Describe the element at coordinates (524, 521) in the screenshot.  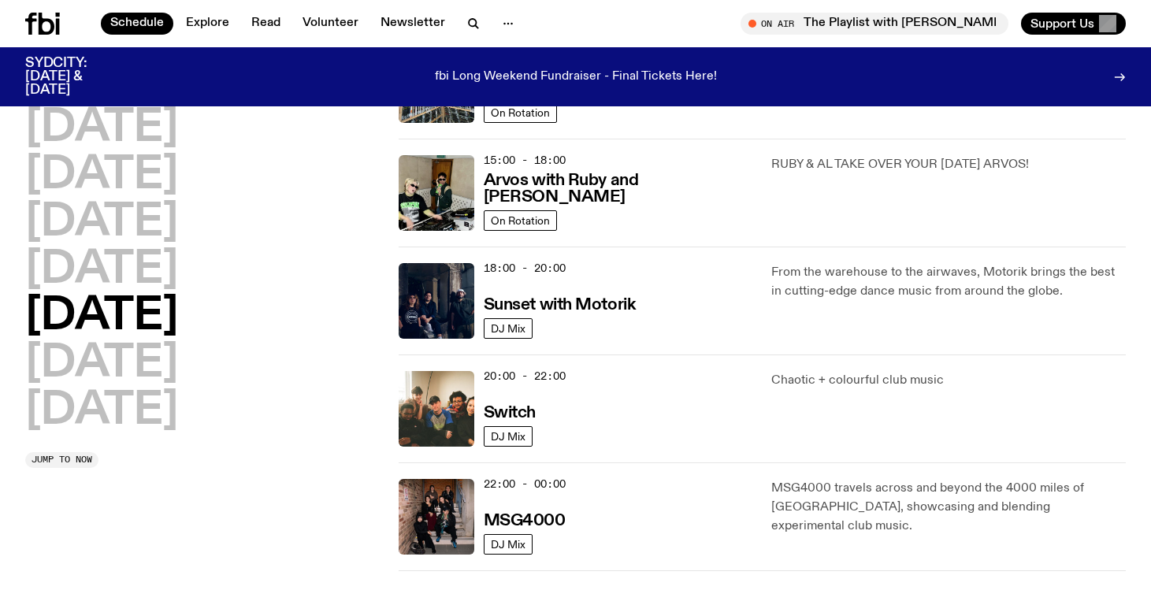
I see `h3: MSG4000` at that location.